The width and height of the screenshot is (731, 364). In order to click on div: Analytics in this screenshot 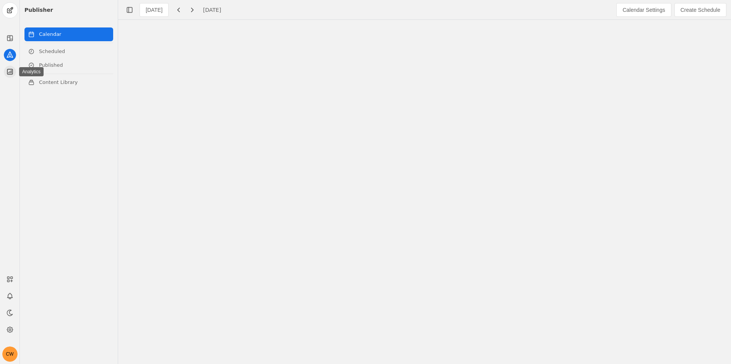, I will do `click(31, 72)`.